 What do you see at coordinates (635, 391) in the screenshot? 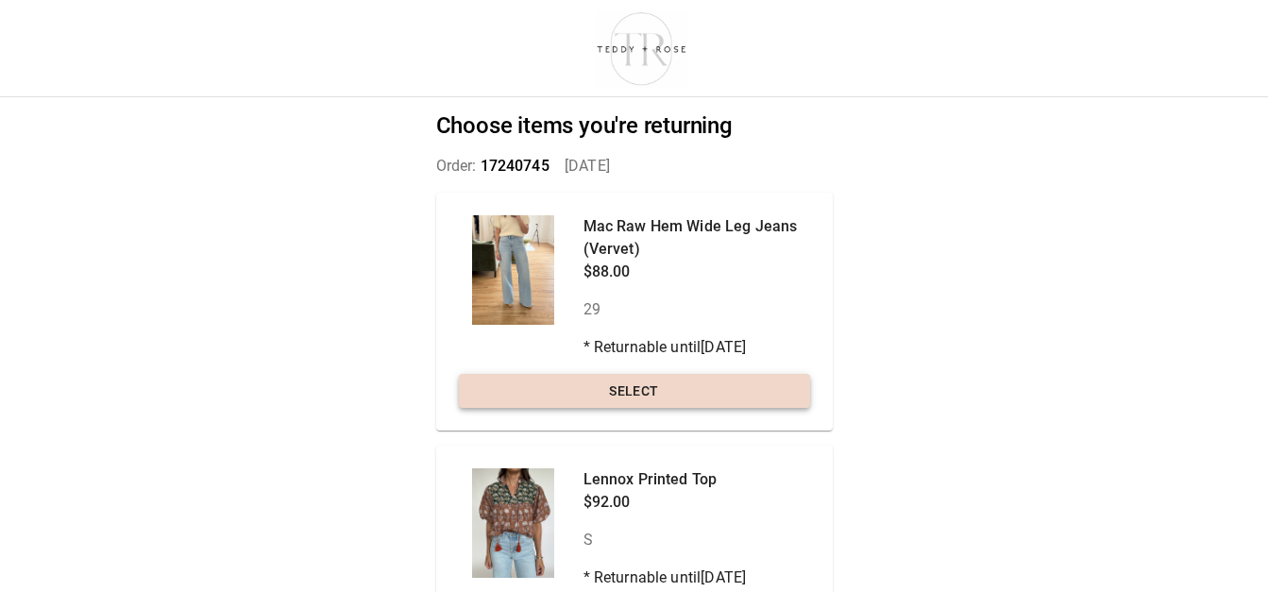
I see `button: Select` at bounding box center [635, 391].